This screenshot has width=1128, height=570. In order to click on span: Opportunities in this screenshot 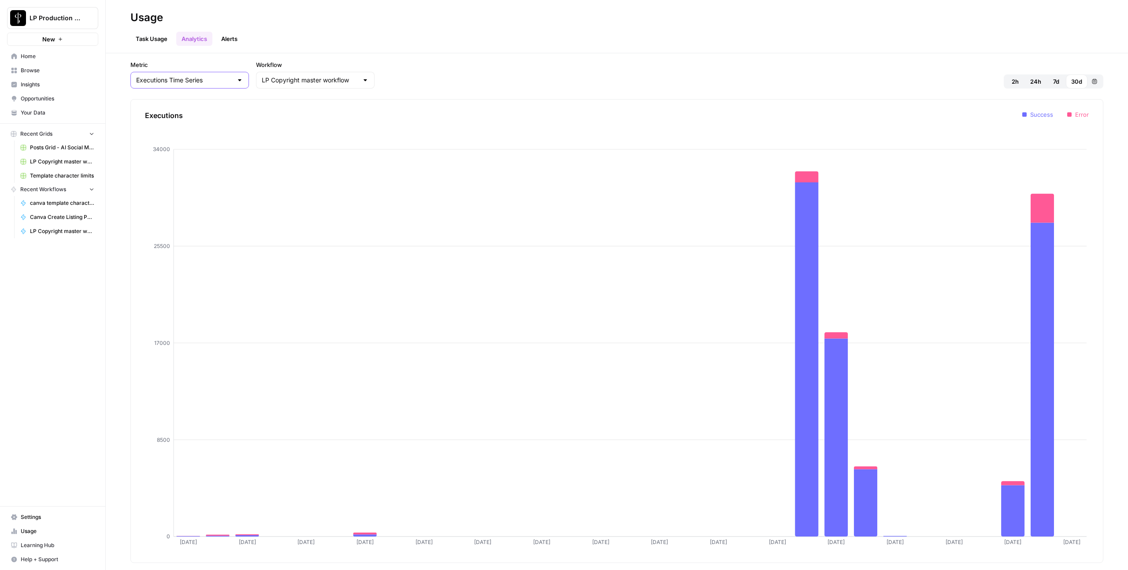, I will do `click(57, 99)`.